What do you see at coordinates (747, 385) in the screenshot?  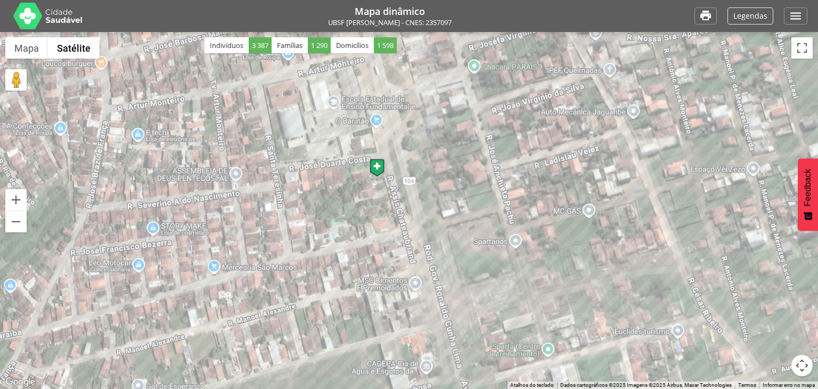 I see `a: Termos (abre em uma nova guia)` at bounding box center [747, 385].